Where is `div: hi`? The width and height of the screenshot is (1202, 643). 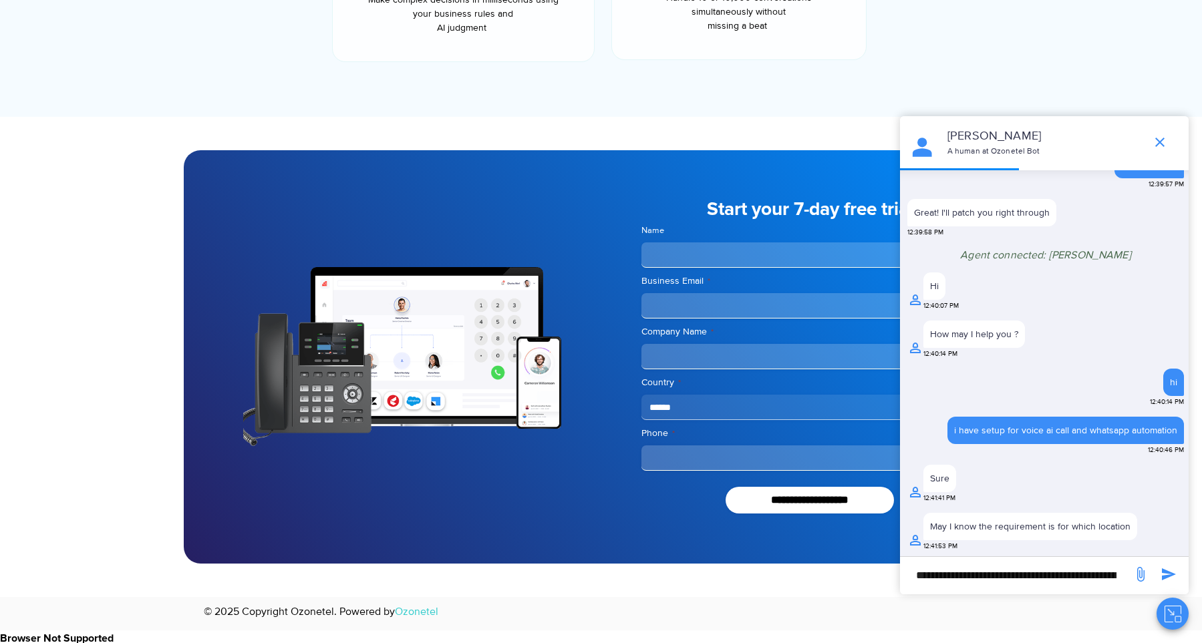
div: hi is located at coordinates (1173, 382).